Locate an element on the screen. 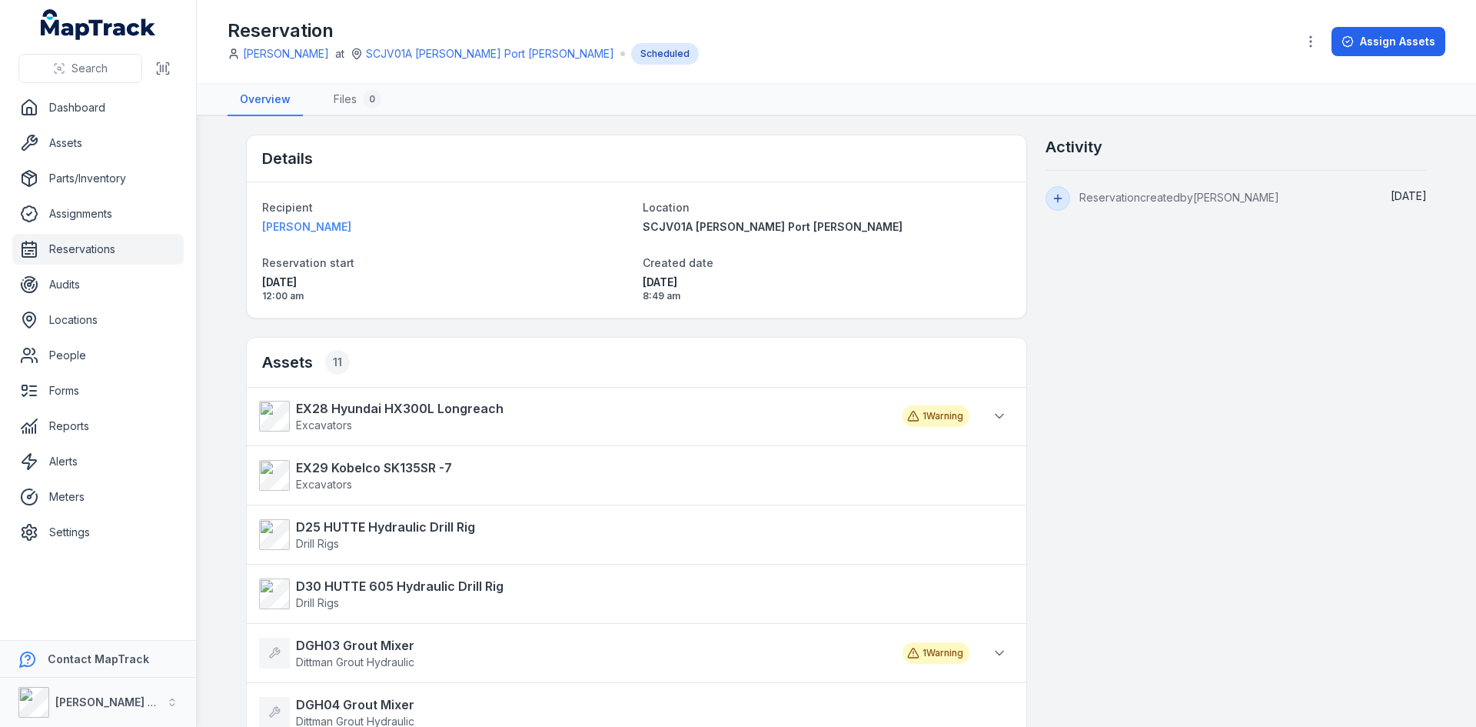 This screenshot has width=1476, height=727. strong: DGH04 Grout Mixer is located at coordinates (355, 704).